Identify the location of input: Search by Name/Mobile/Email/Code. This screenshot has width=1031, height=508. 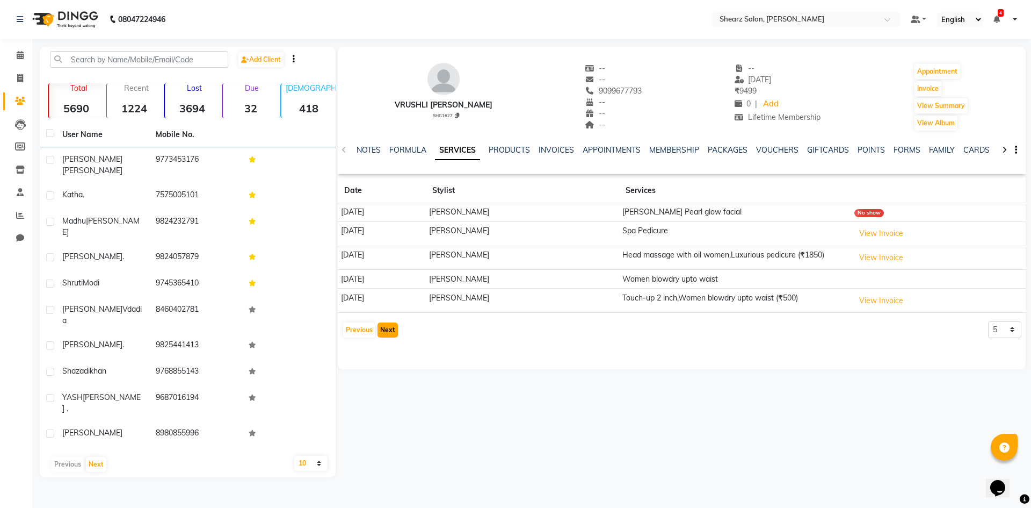
(139, 59).